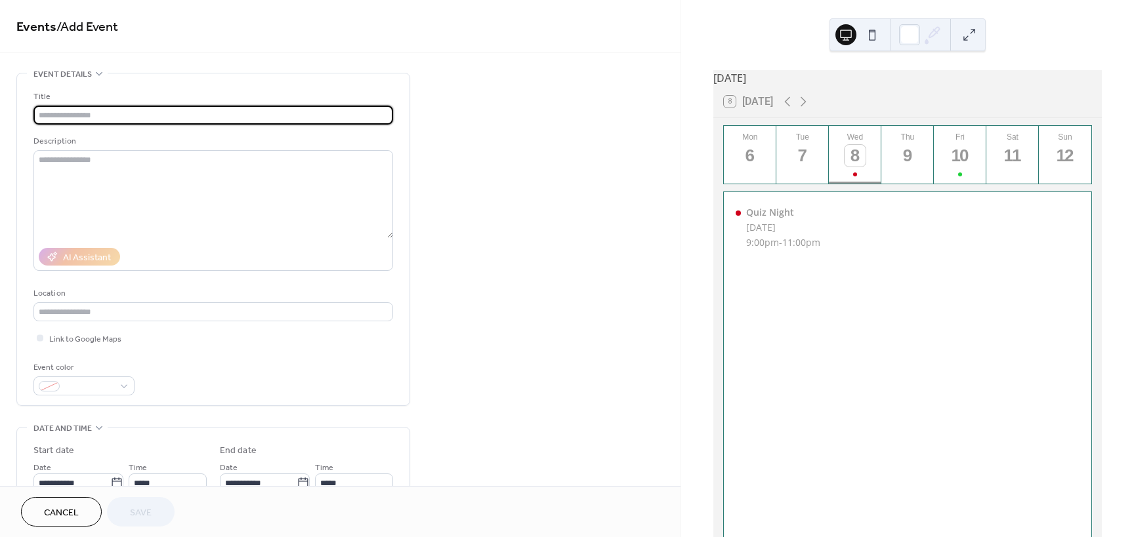 This screenshot has width=1134, height=537. I want to click on div: Wed, so click(855, 137).